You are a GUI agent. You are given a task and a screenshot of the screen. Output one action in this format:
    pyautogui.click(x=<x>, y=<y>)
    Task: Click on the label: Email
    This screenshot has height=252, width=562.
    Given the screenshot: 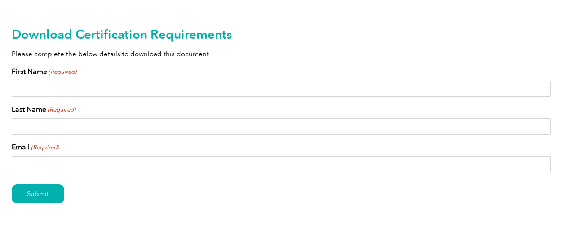 What is the action you would take?
    pyautogui.click(x=35, y=147)
    